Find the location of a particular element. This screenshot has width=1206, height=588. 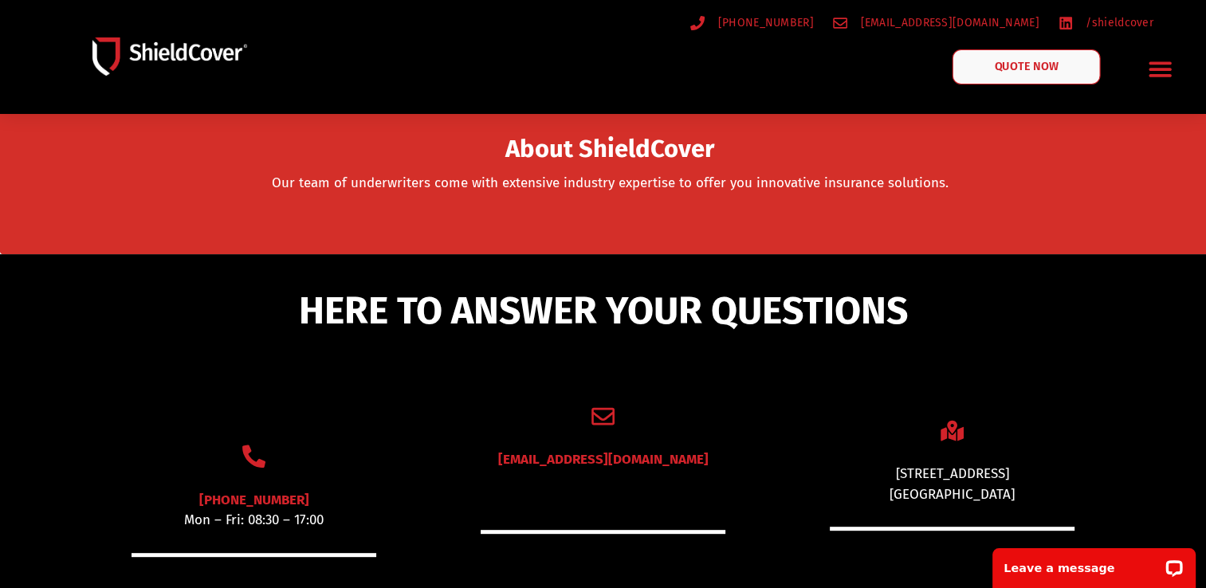

h5: HERE TO ANSWER YOUR QUESTIONS is located at coordinates (603, 311).